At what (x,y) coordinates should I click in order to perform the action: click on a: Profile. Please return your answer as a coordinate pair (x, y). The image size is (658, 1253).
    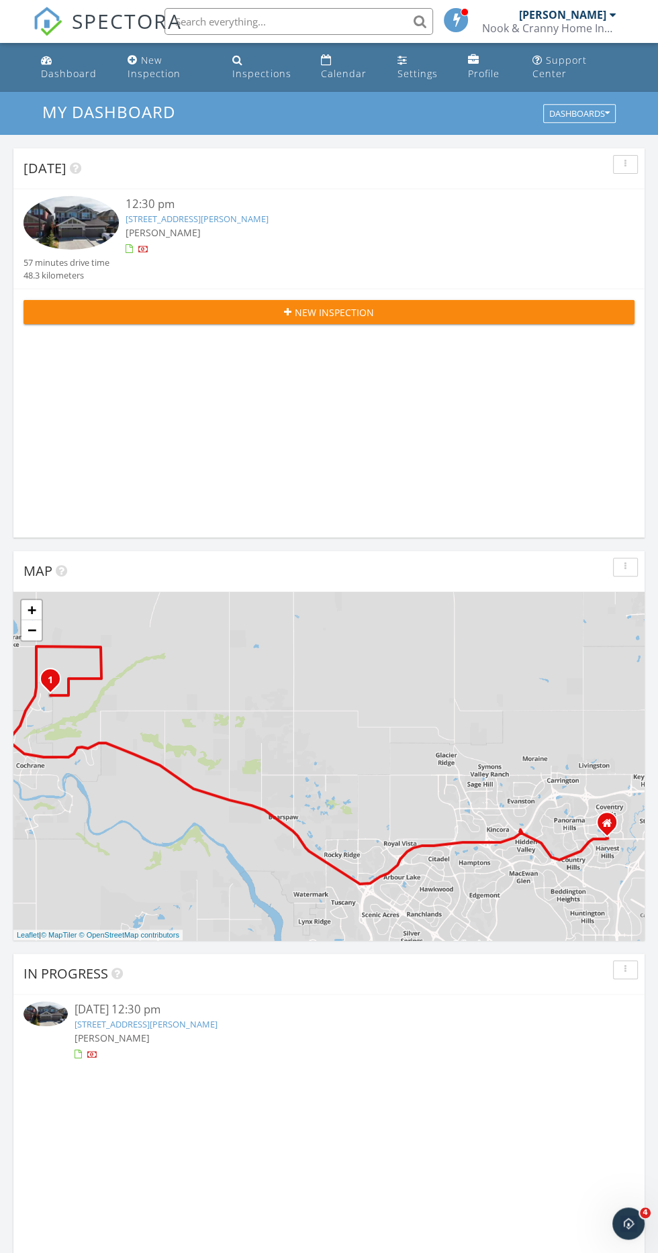
    Looking at the image, I should click on (489, 67).